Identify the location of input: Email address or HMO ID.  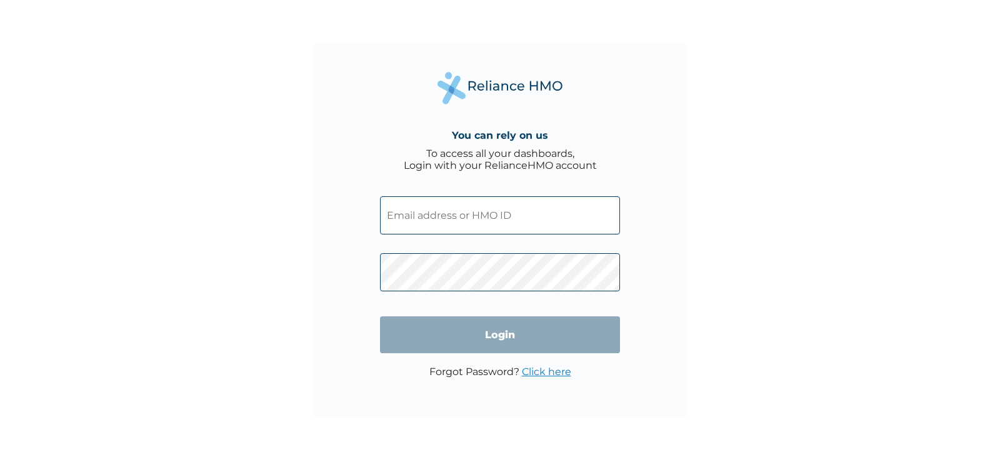
(500, 215).